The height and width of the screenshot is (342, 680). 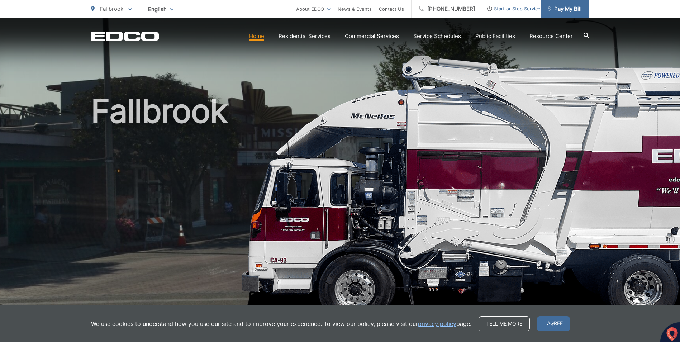 What do you see at coordinates (354, 9) in the screenshot?
I see `a: News & Events` at bounding box center [354, 9].